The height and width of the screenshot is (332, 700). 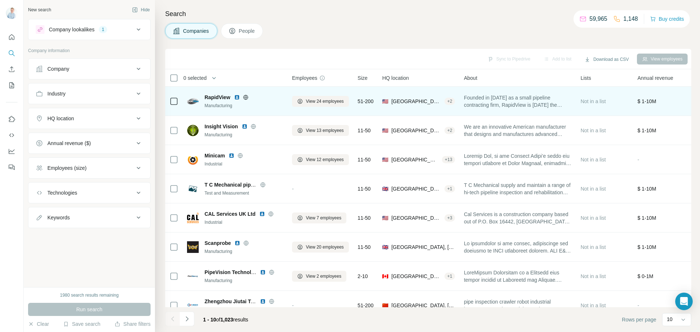 What do you see at coordinates (646, 277) in the screenshot?
I see `span: $ 0-1M` at bounding box center [646, 277].